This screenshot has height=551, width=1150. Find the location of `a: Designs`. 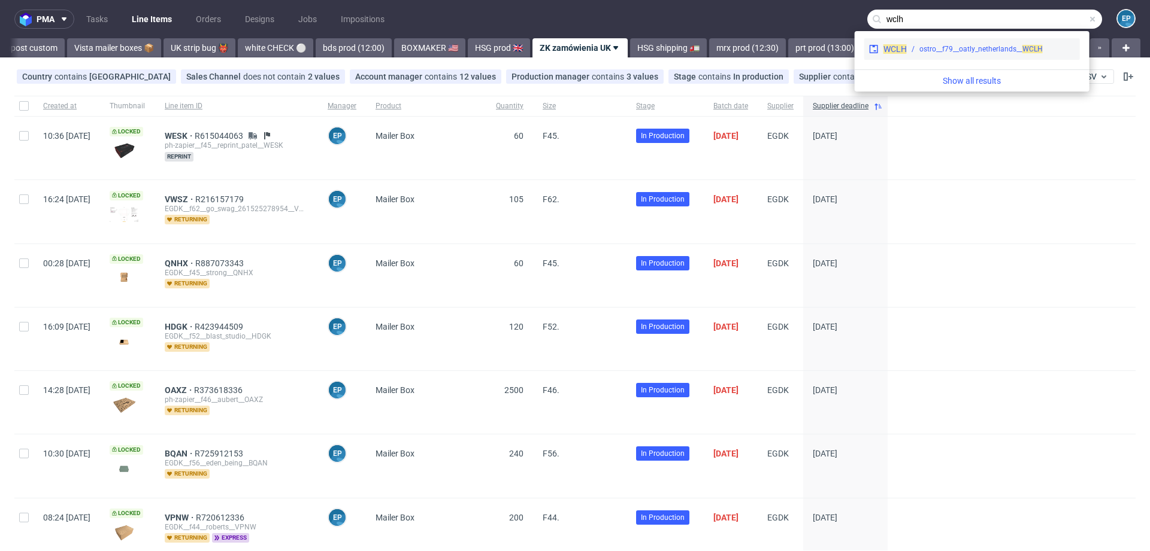

a: Designs is located at coordinates (259, 19).